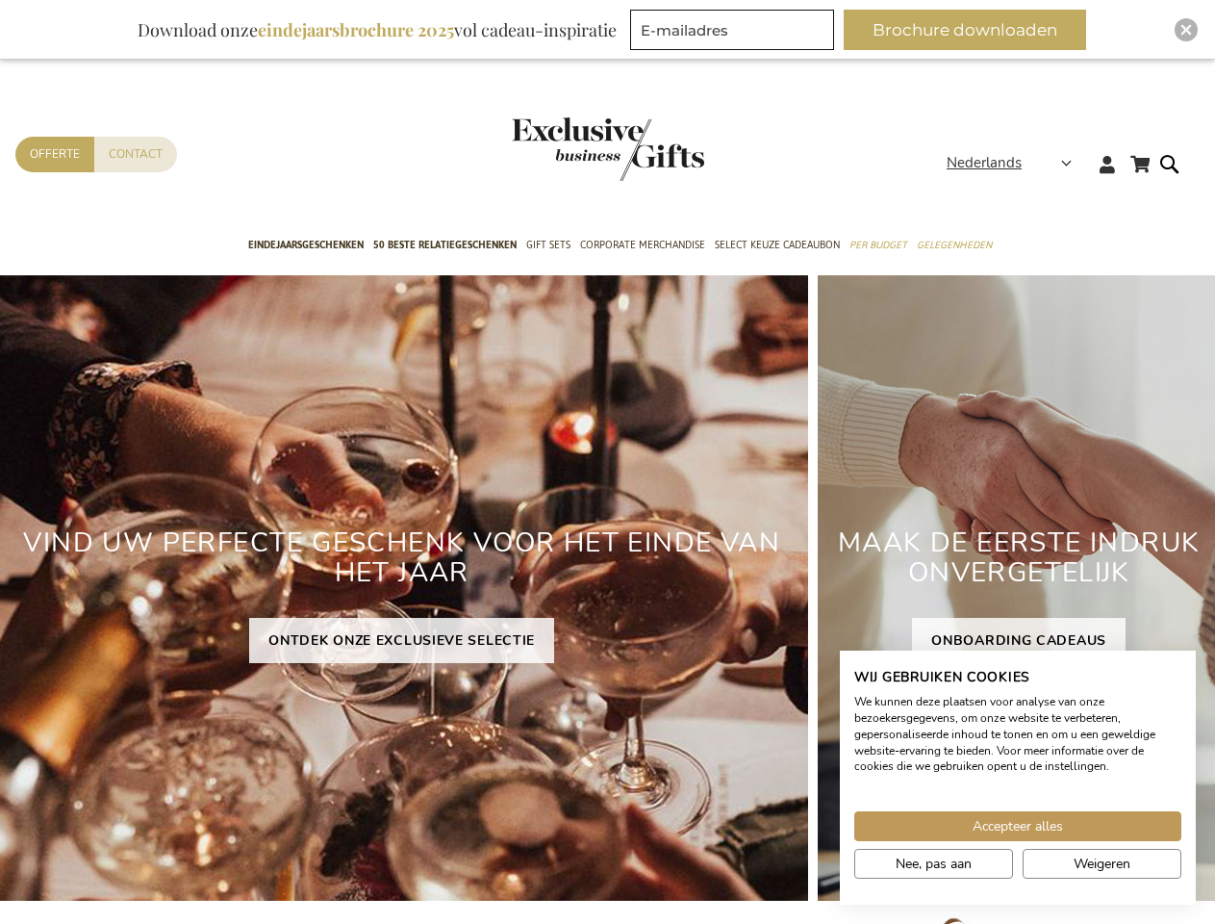 The width and height of the screenshot is (1215, 924). What do you see at coordinates (1018, 677) in the screenshot?
I see `h2: Wij gebruiken cookies` at bounding box center [1018, 677].